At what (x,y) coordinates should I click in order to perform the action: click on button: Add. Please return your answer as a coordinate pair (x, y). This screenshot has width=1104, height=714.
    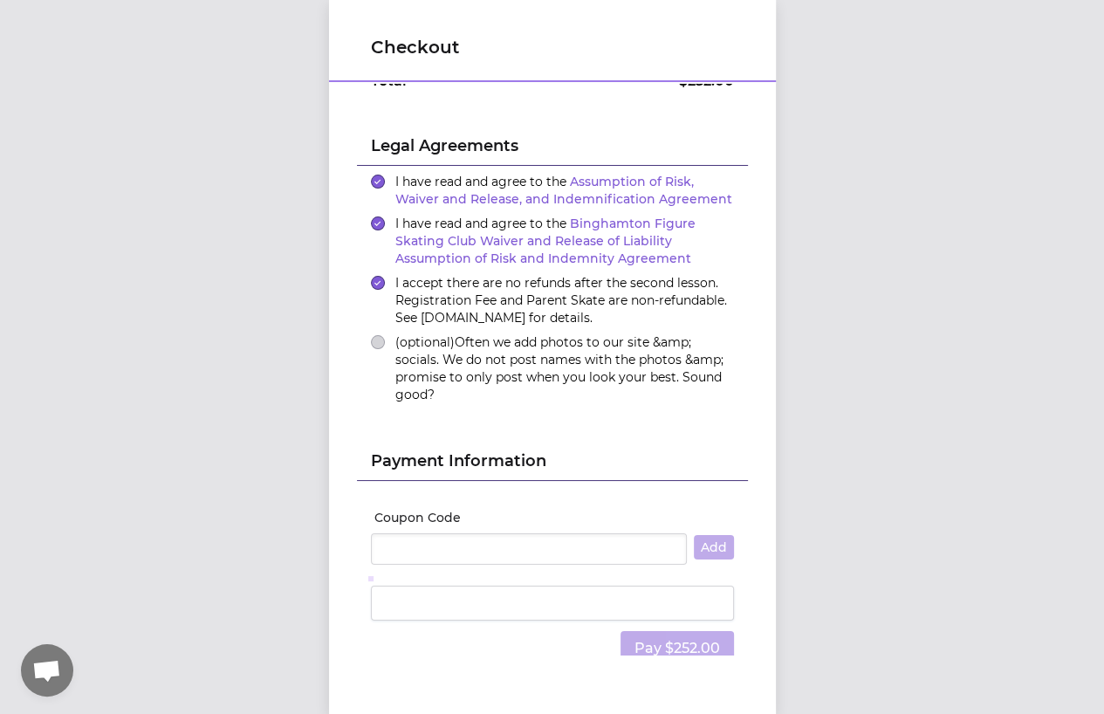
    Looking at the image, I should click on (714, 547).